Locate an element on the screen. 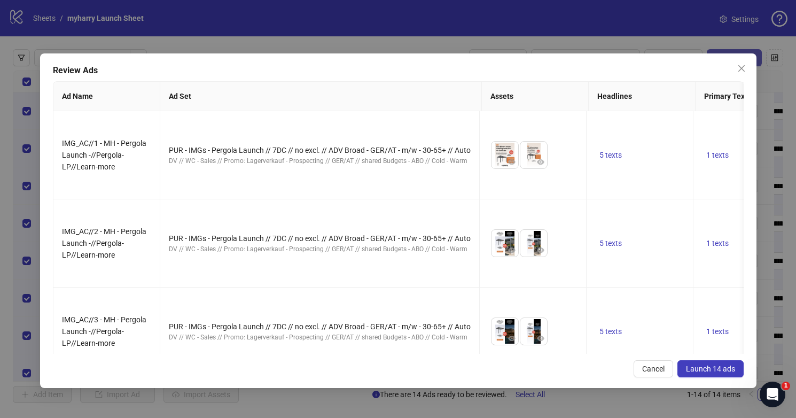 This screenshot has height=418, width=796. span: IMG_AC//1 - MH - Pergola Launch -//Pergola-LP//Learn-more is located at coordinates (104, 155).